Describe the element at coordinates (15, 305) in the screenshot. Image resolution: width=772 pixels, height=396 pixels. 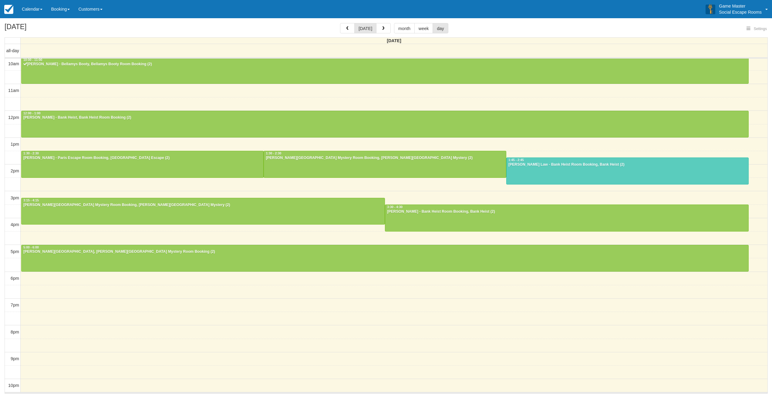
I see `span: 7pm` at that location.